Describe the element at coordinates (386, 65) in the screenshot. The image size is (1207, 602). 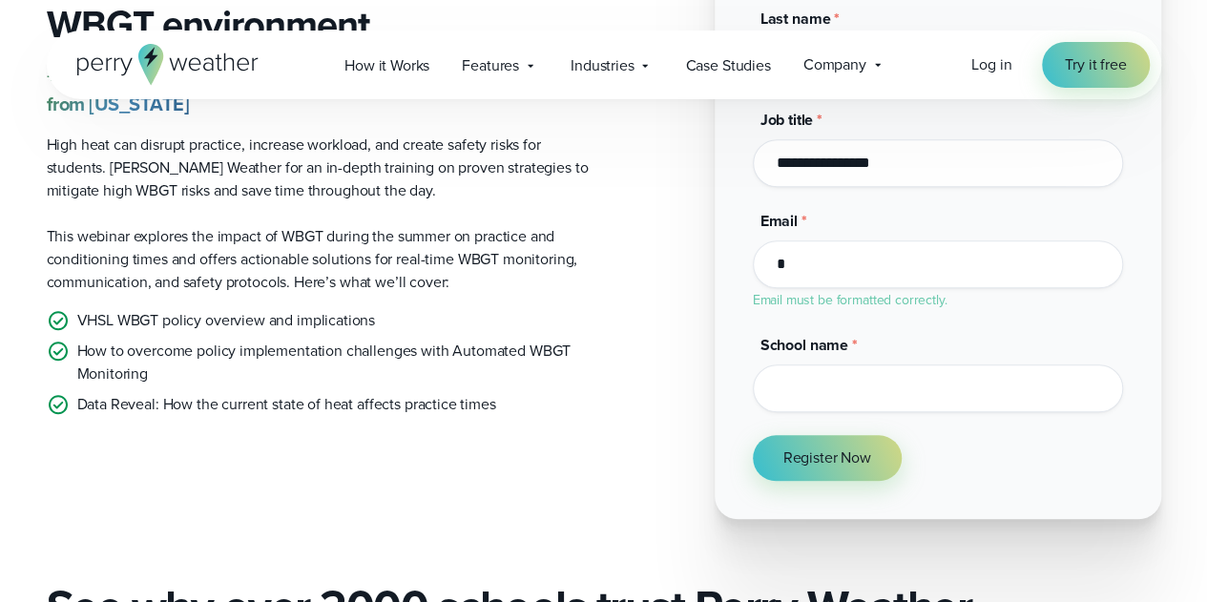
I see `a: How it Works` at that location.